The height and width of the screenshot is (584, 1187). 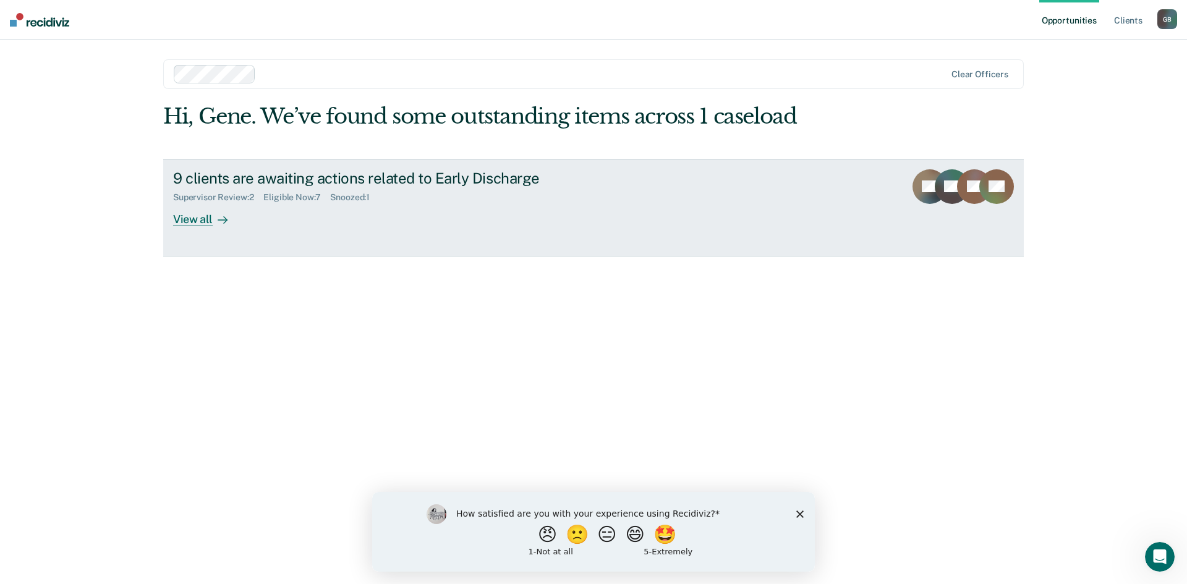 What do you see at coordinates (508, 116) in the screenshot?
I see `div: Hi, Gene. We’ve found some outstanding items across 1 caseload` at bounding box center [508, 116].